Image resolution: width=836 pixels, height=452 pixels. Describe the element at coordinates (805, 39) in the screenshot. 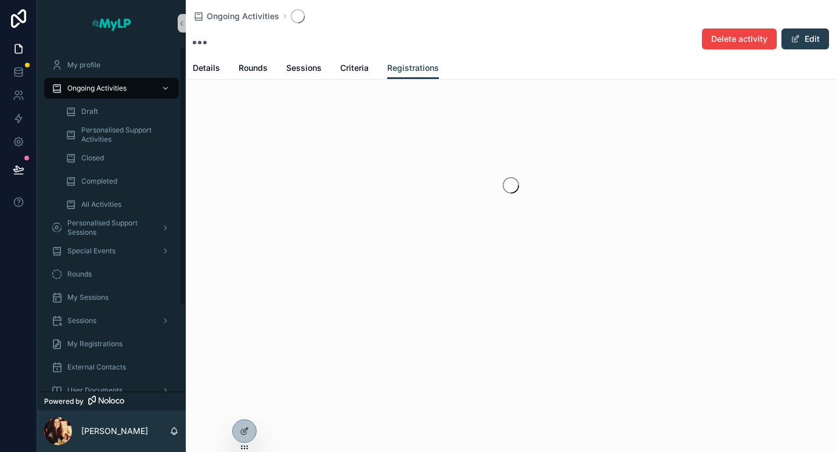

I see `button: Edit` at that location.